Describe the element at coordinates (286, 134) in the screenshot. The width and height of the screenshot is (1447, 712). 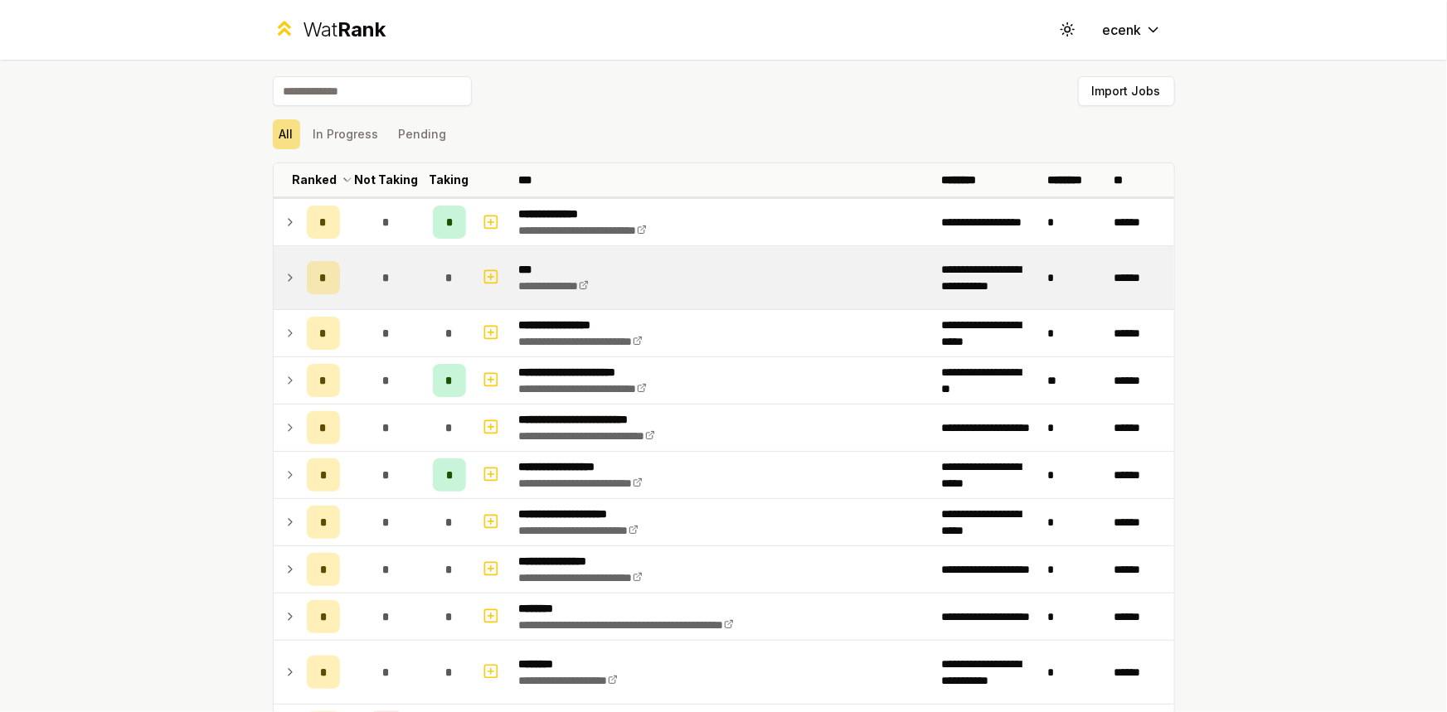
I see `button: All` at that location.